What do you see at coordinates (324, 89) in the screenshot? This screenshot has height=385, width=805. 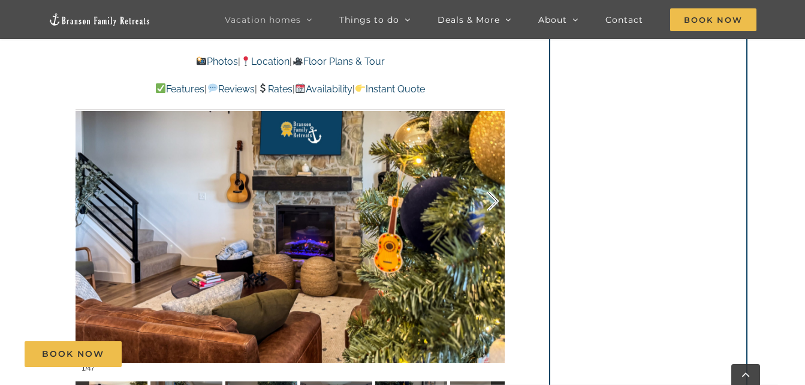 I see `a: Availability` at bounding box center [324, 89].